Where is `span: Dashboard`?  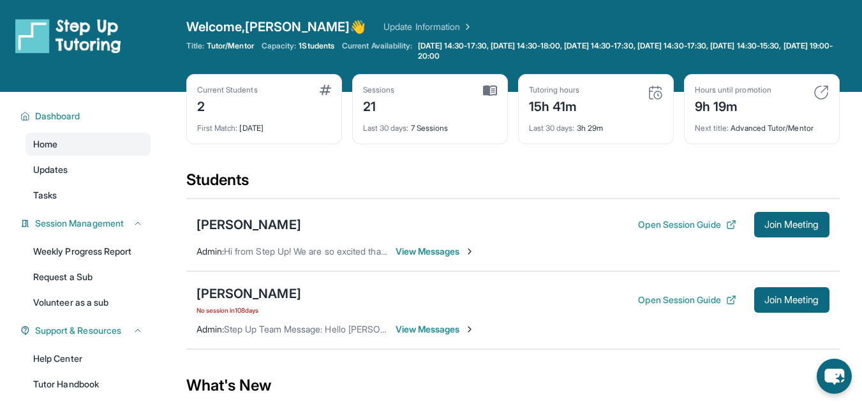 span: Dashboard is located at coordinates (57, 116).